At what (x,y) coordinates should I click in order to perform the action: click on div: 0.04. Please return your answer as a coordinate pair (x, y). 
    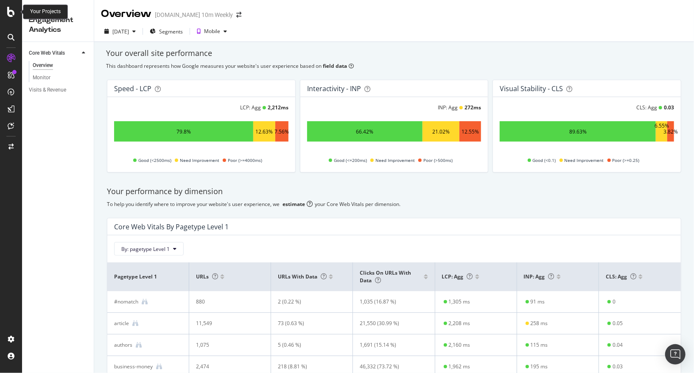
    Looking at the image, I should click on (618, 345).